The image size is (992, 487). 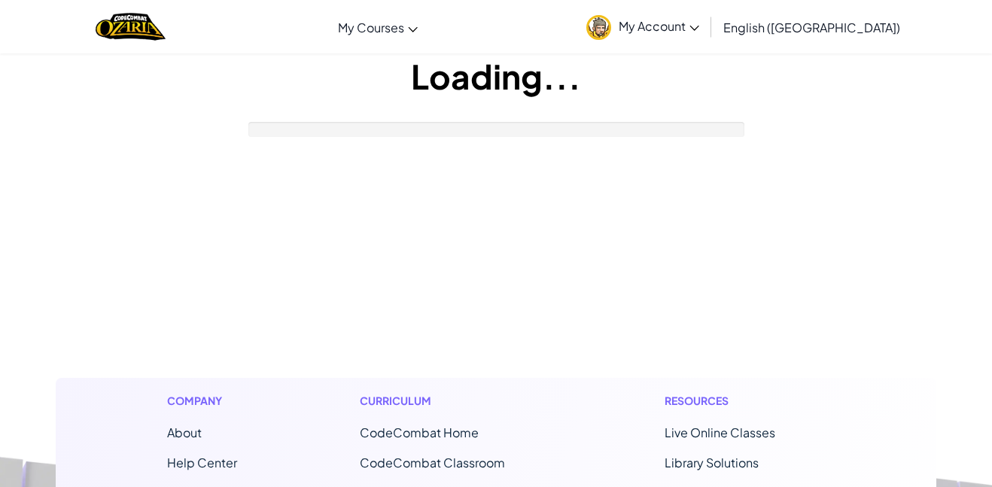 What do you see at coordinates (711, 462) in the screenshot?
I see `a: Library Solutions` at bounding box center [711, 462].